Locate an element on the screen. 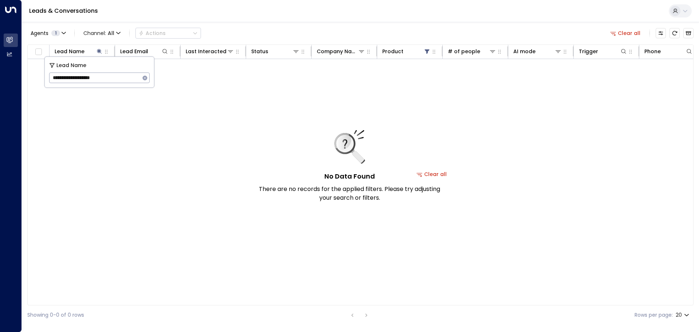  span: All is located at coordinates (111, 33).